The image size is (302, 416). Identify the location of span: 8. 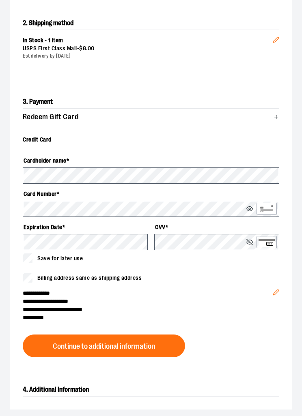
(84, 48).